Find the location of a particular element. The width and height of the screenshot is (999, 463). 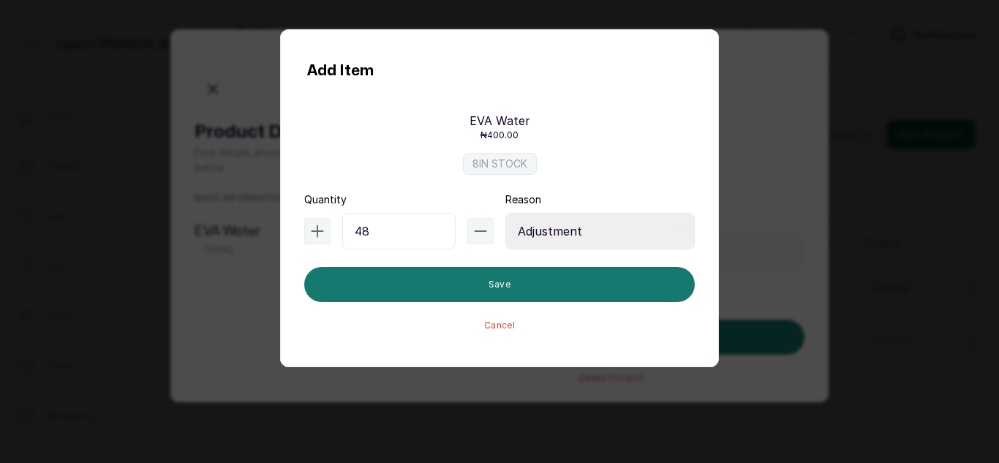

p: ₦400.00 is located at coordinates (500, 135).